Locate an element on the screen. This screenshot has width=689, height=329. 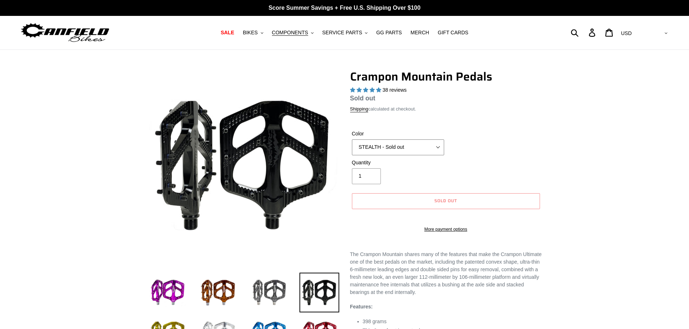
span: SERVICE PARTS is located at coordinates (342, 33).